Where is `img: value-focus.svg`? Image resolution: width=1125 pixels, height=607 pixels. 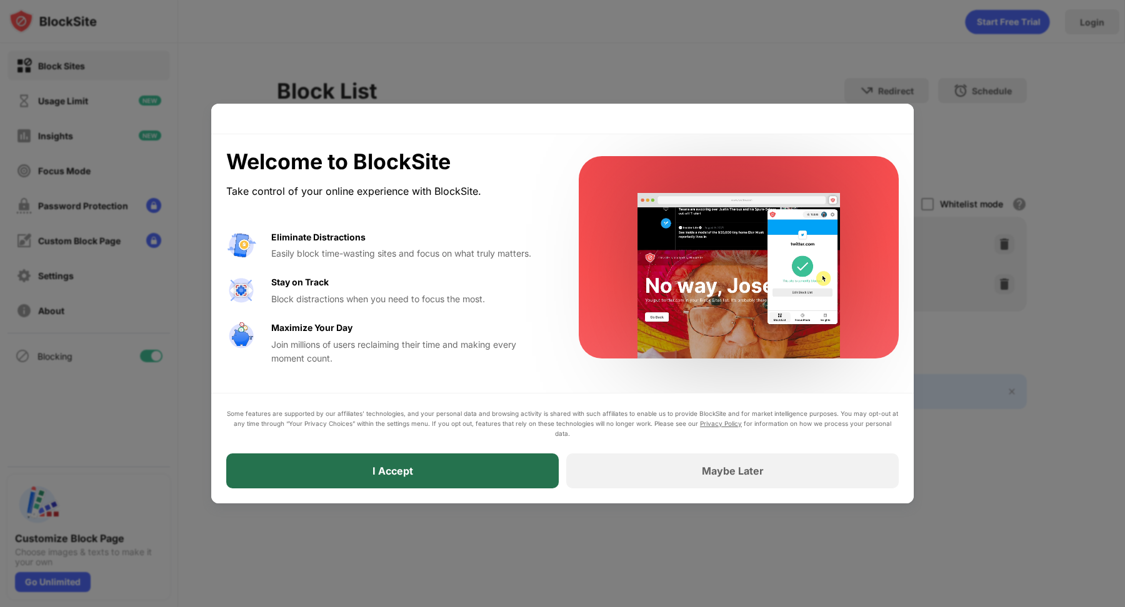 img: value-focus.svg is located at coordinates (241, 291).